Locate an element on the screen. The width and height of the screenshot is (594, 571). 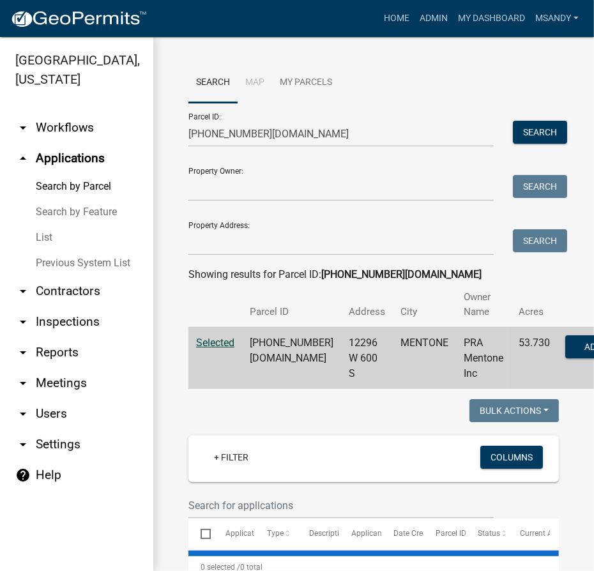
i: help is located at coordinates (23, 475).